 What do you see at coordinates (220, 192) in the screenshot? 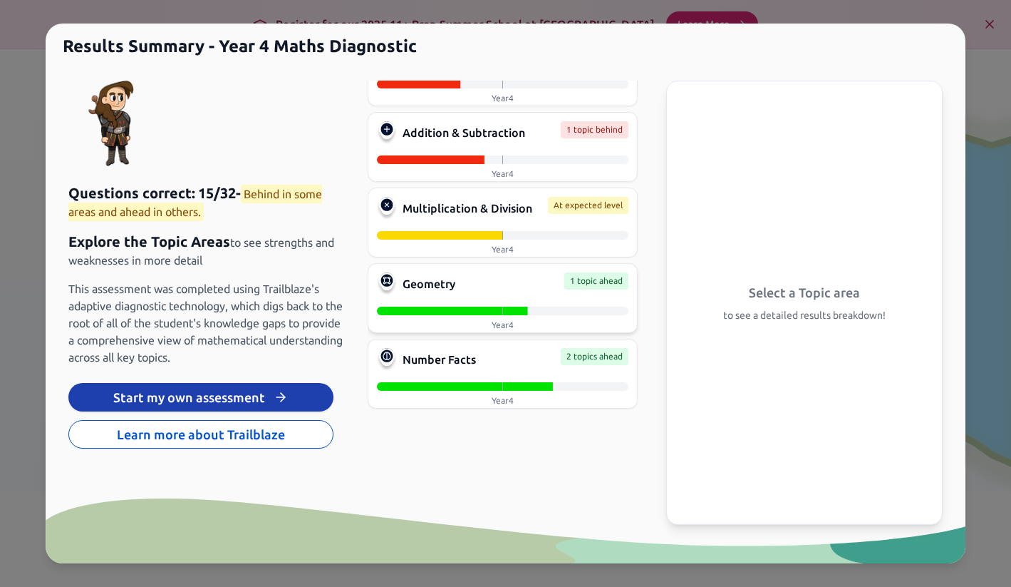
I see `span: 15 / 32 -` at bounding box center [220, 192].